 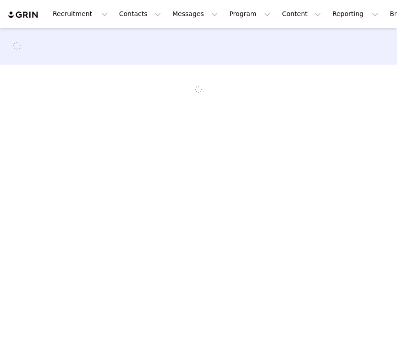 I want to click on a: grin logo, so click(x=23, y=15).